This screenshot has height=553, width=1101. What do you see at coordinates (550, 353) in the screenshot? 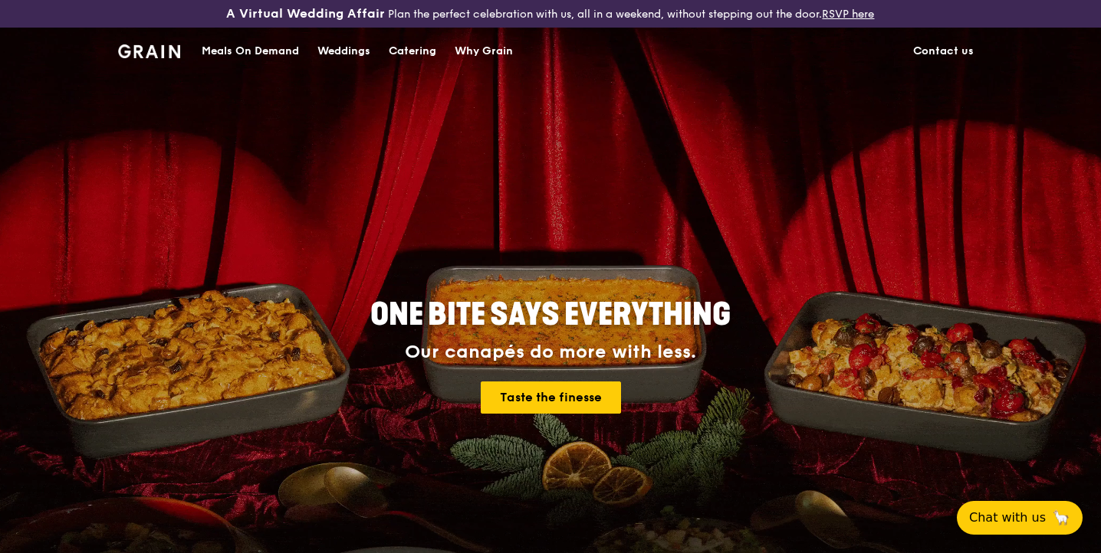
I see `div: Our canapés do more with less.` at bounding box center [550, 353].